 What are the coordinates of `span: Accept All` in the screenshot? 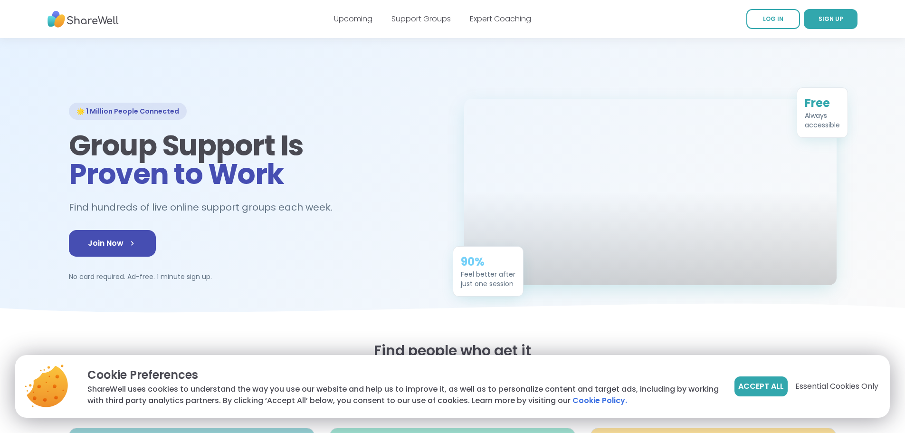 It's located at (761, 386).